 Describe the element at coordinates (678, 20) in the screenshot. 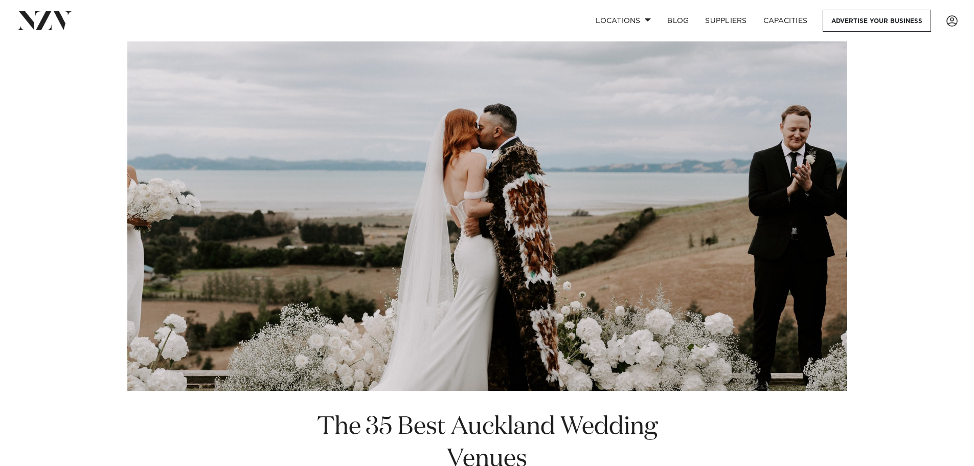

I see `a: BLOG` at that location.